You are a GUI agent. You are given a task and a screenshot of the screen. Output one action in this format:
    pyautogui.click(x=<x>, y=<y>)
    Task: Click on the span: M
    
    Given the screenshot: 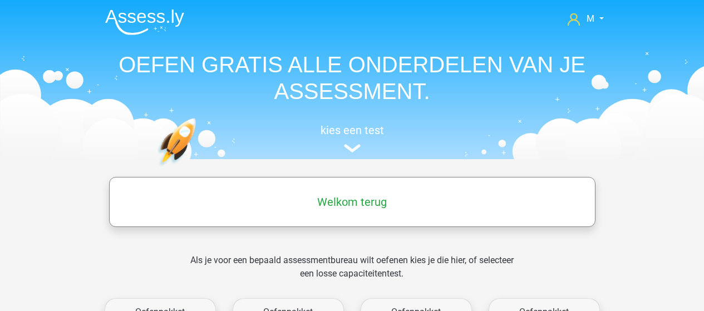 What is the action you would take?
    pyautogui.click(x=590, y=18)
    